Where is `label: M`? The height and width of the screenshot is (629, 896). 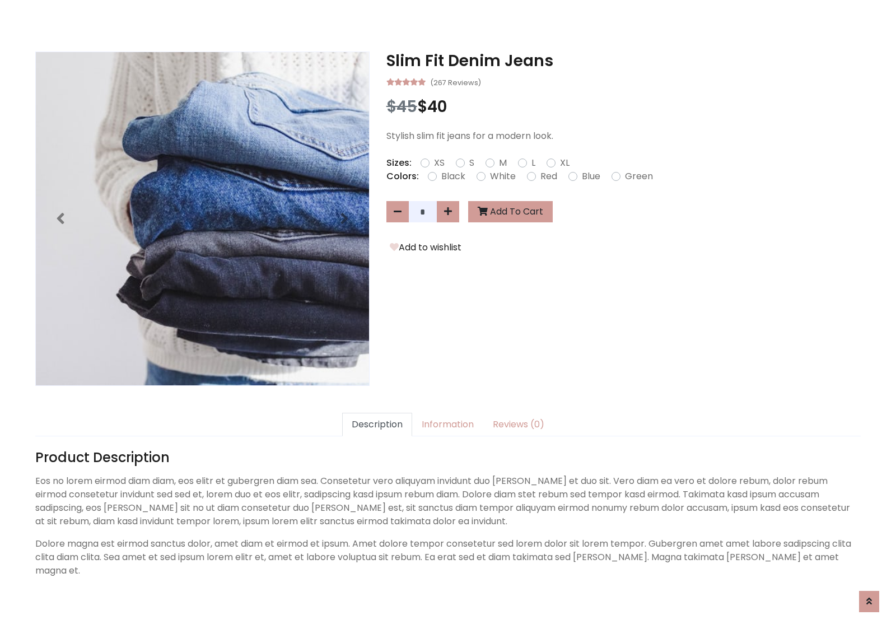 label: M is located at coordinates (503, 163).